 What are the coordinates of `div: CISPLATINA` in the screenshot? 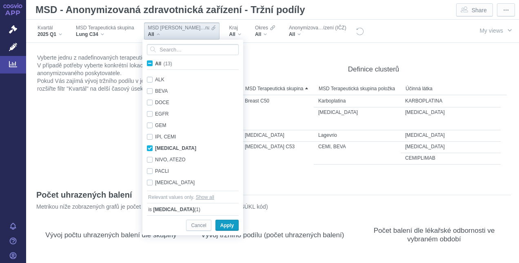 It's located at (455, 170).